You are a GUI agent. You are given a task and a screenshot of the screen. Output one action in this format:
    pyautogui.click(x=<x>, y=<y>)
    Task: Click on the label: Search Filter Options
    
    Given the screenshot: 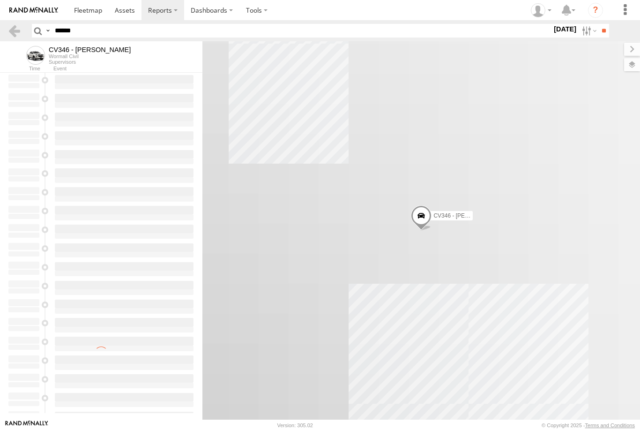 What is the action you would take?
    pyautogui.click(x=588, y=30)
    